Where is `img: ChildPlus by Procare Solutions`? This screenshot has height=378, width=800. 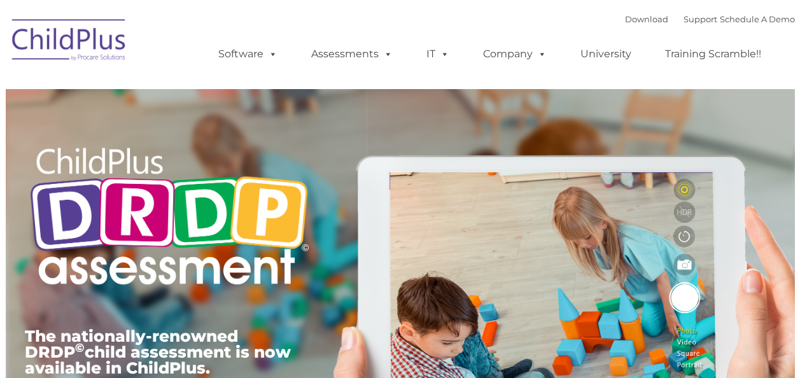
img: ChildPlus by Procare Solutions is located at coordinates (69, 42).